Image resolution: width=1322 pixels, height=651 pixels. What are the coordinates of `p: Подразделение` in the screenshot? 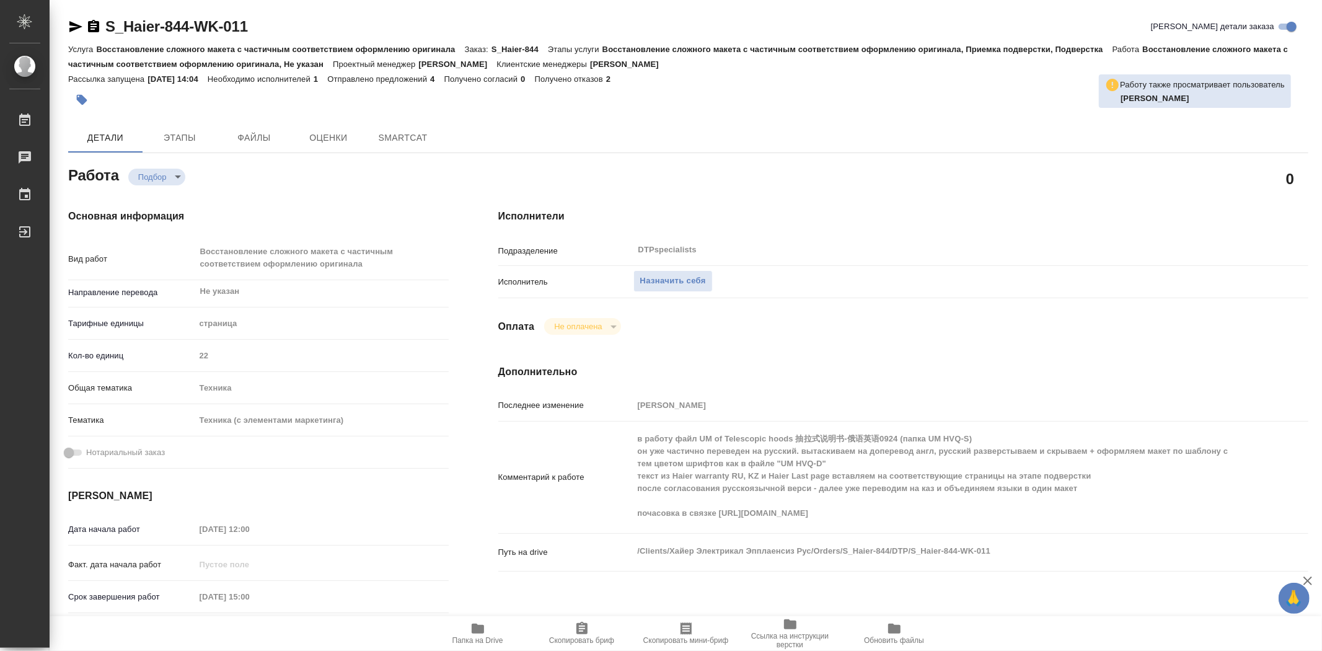 It's located at (566, 251).